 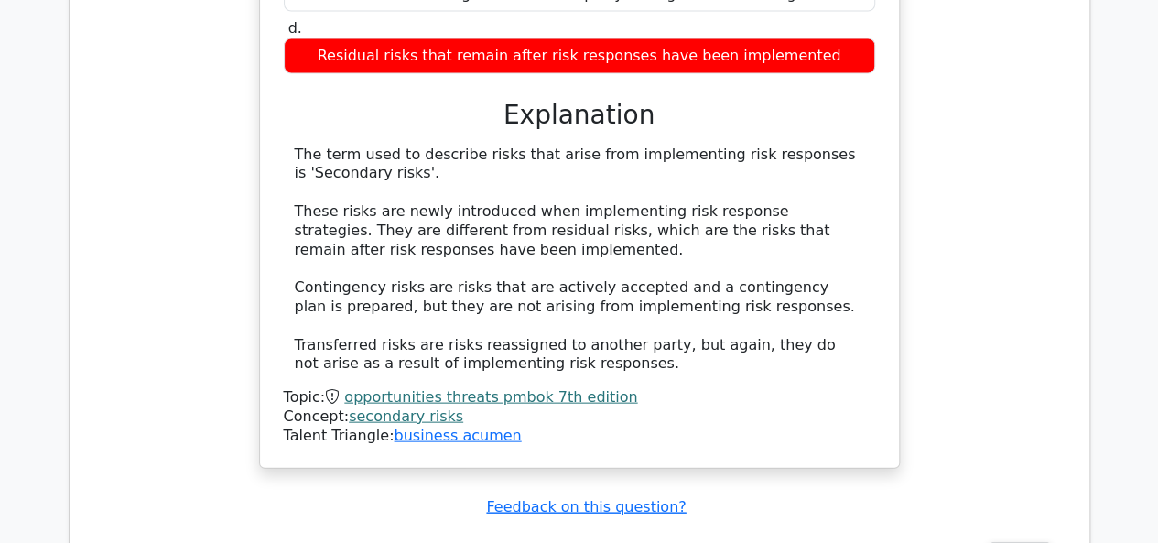 I want to click on a: opportunities threats pmbok 7th edition, so click(x=491, y=396).